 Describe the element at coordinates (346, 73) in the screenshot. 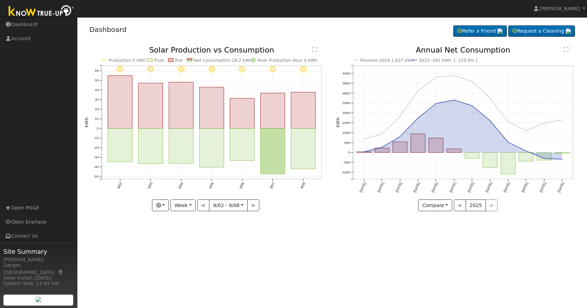

I see `text: 4000` at that location.